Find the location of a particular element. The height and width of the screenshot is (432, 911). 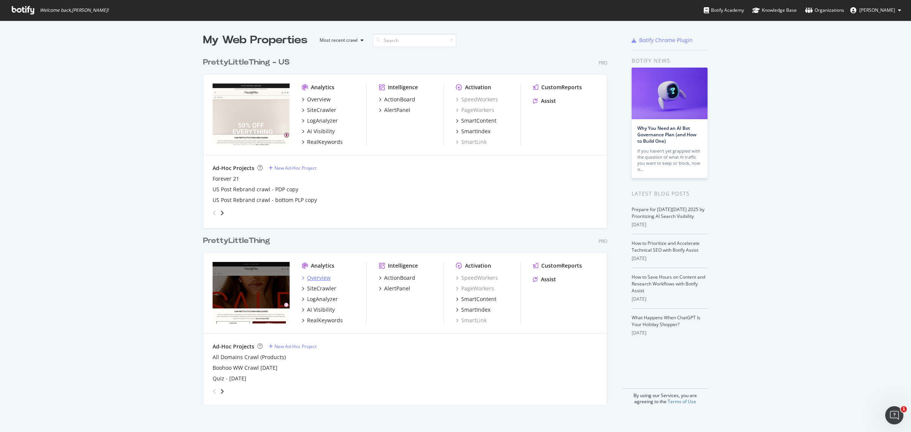

a: Forever 21 is located at coordinates (226, 179).